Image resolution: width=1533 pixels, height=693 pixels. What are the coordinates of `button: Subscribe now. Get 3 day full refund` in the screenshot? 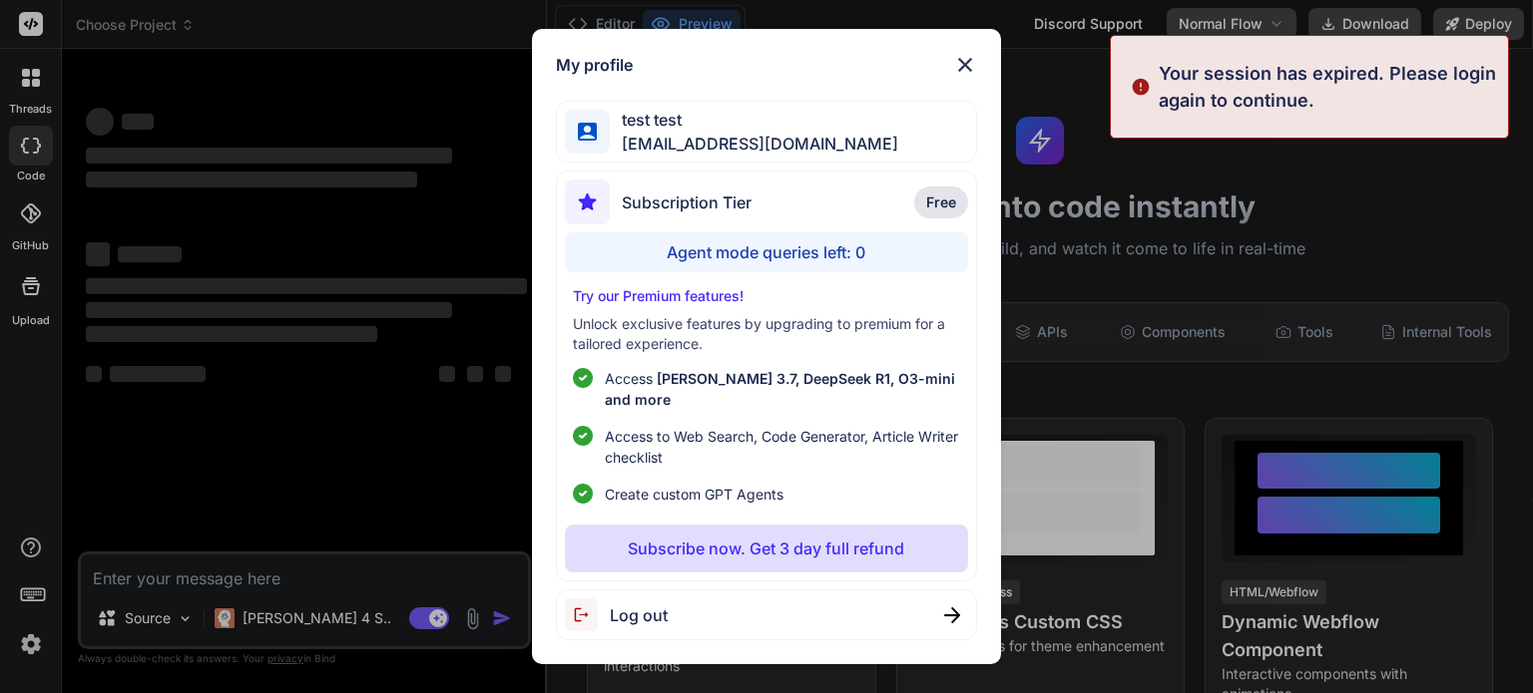 It's located at (765, 549).